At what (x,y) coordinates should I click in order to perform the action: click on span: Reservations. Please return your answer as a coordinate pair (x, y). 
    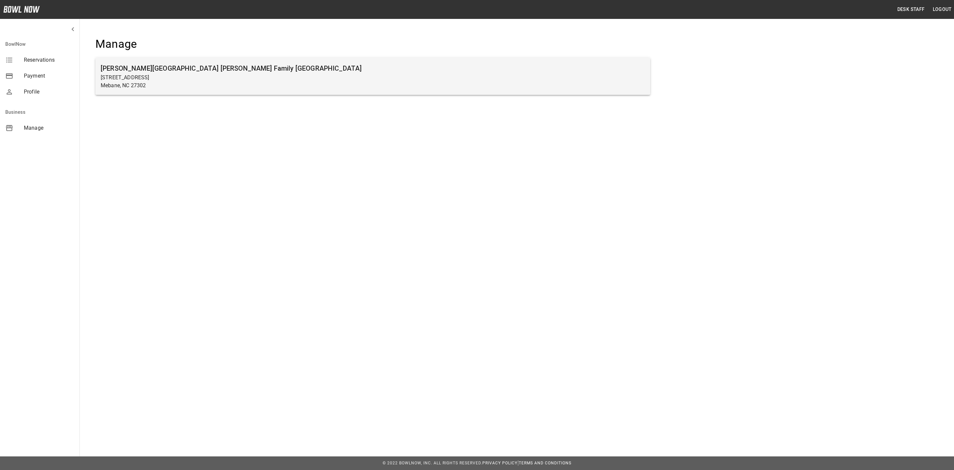
    Looking at the image, I should click on (49, 60).